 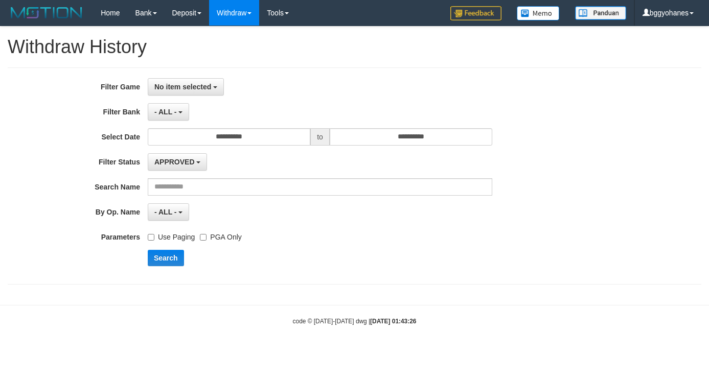 What do you see at coordinates (174, 162) in the screenshot?
I see `span: APPROVED` at bounding box center [174, 162].